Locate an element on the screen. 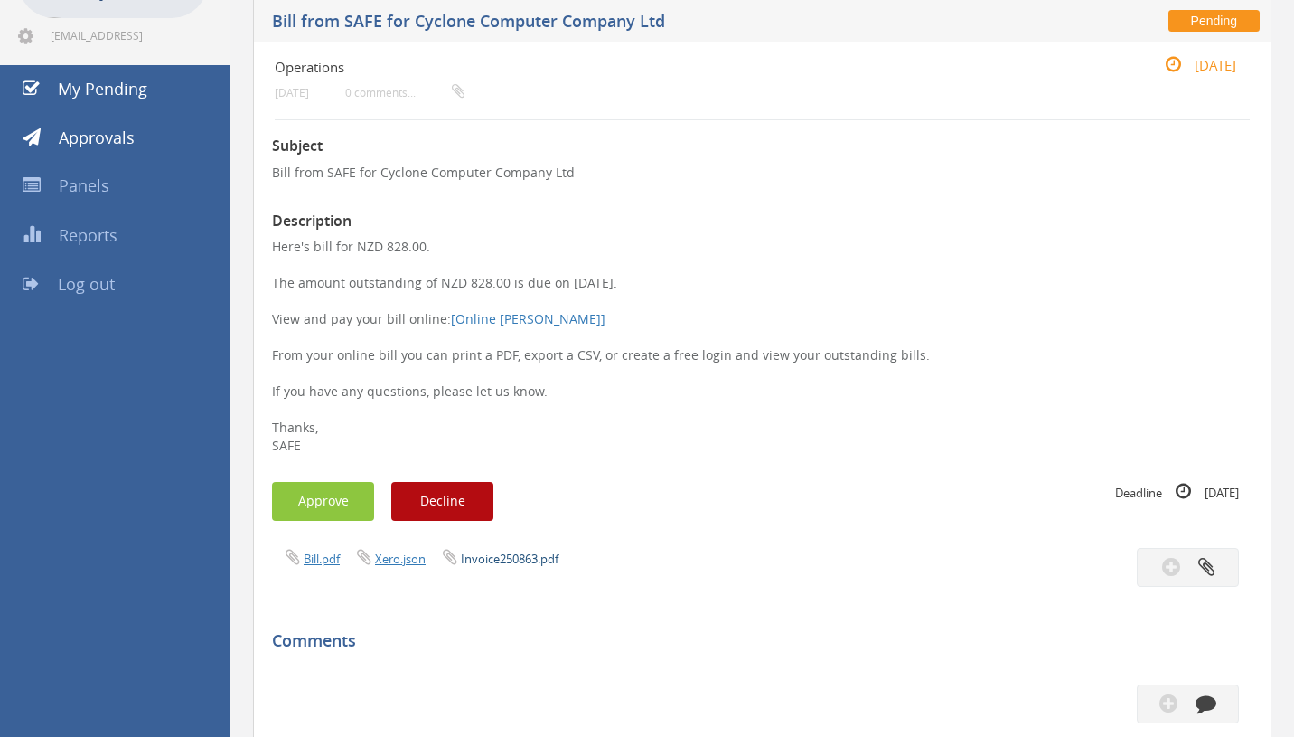 This screenshot has width=1294, height=737. a: Bill.pdf is located at coordinates (322, 559).